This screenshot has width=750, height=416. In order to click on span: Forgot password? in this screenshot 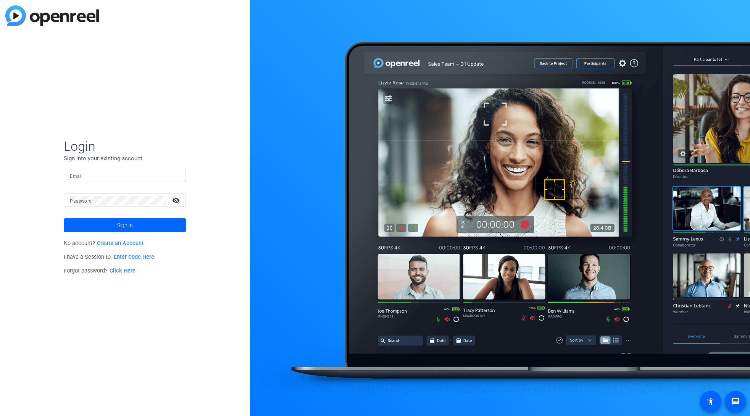, I will do `click(100, 271)`.